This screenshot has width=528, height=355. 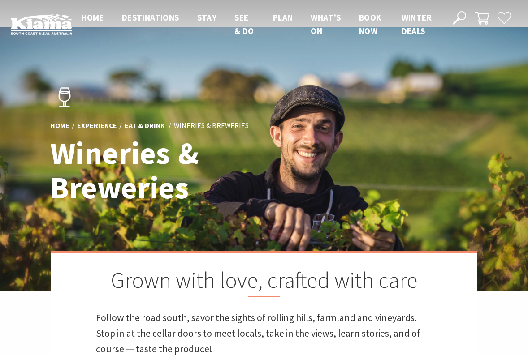 I want to click on h1: Wineries & Breweries, so click(x=176, y=170).